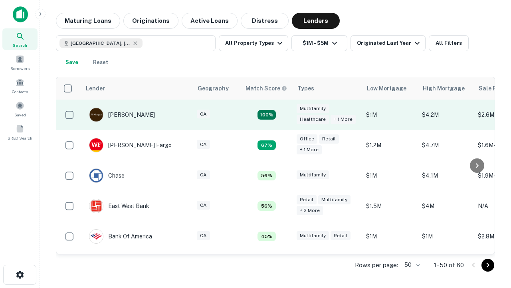 Image resolution: width=511 pixels, height=288 pixels. Describe the element at coordinates (446, 266) in the screenshot. I see `td: $4.5M` at that location.